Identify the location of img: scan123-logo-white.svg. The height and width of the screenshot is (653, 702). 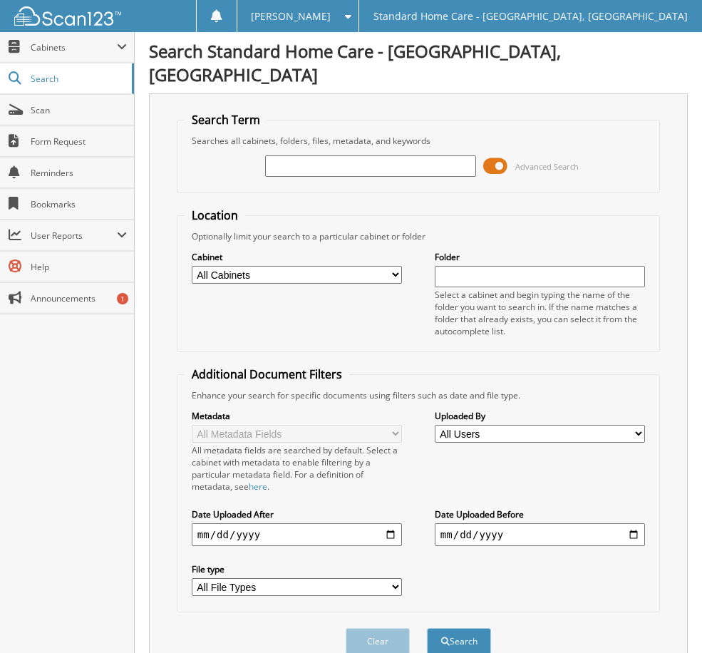
(68, 16).